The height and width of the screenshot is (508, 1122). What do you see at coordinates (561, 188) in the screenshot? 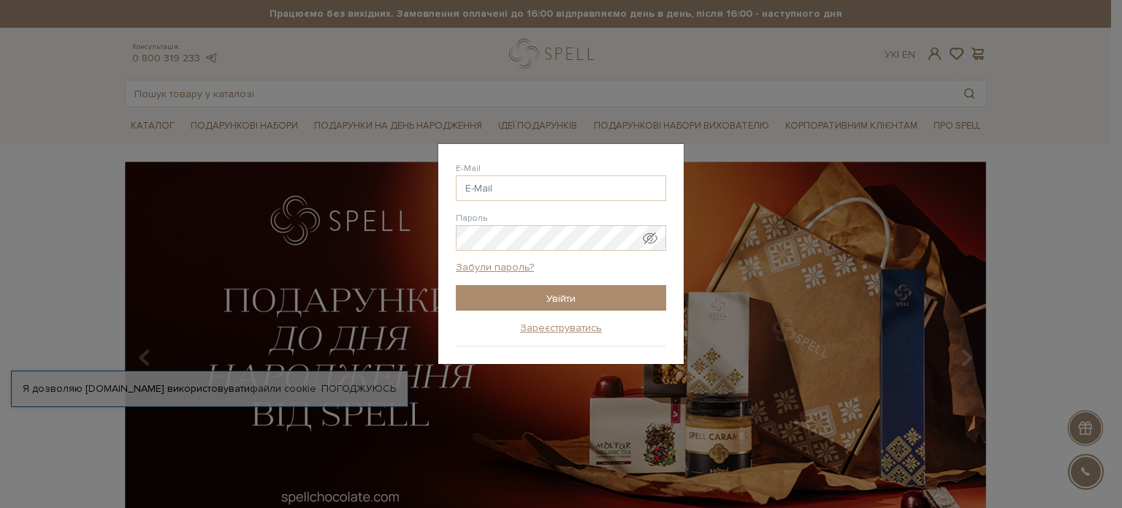
I see `input: E-Mail` at bounding box center [561, 188].